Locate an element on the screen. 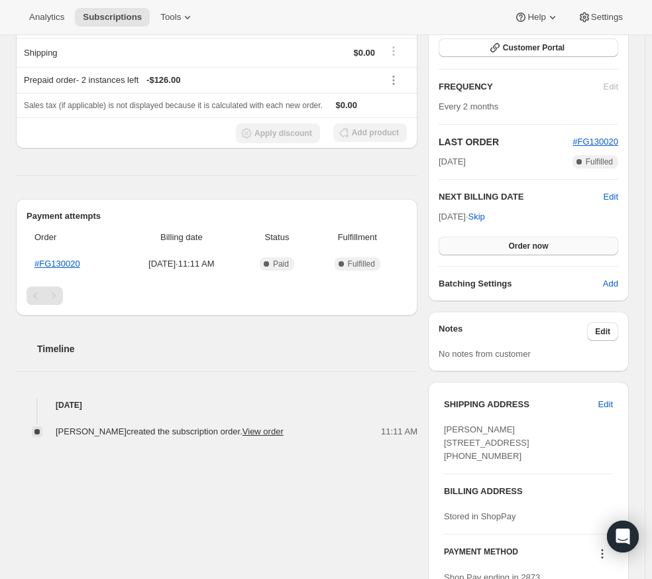 The height and width of the screenshot is (579, 652). h2: LAST ORDER is located at coordinates (506, 142).